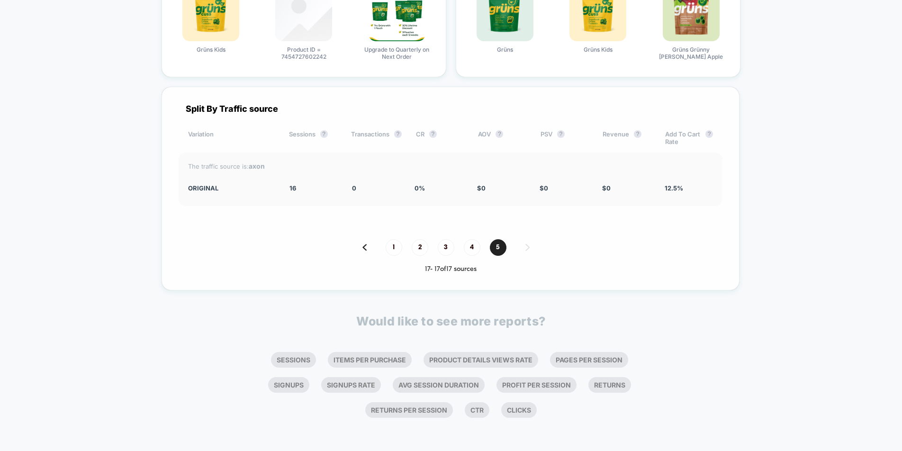 The image size is (902, 451). What do you see at coordinates (481, 360) in the screenshot?
I see `li: Product Details Views Rate` at bounding box center [481, 360].